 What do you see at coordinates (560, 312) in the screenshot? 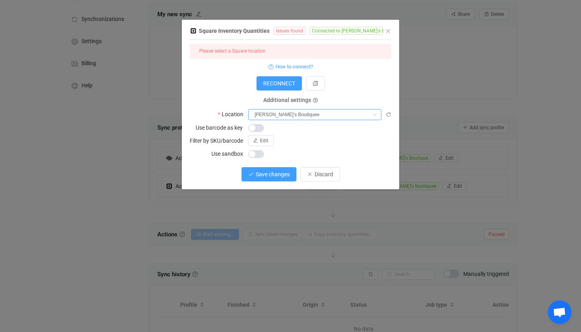
I see `a: Open chat` at bounding box center [560, 312].